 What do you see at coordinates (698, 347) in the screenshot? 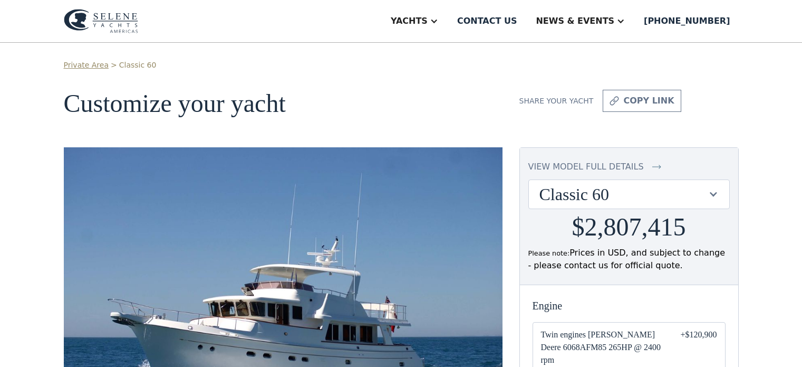
I see `div: +$120,900` at bounding box center [698, 347].